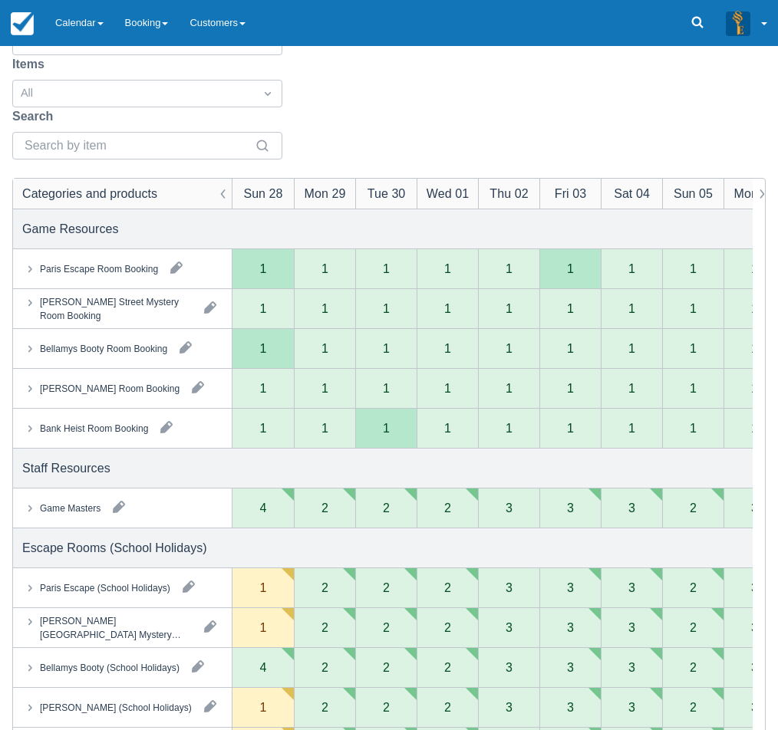 The image size is (778, 730). I want to click on div: Bank Heist Room Booking, so click(94, 429).